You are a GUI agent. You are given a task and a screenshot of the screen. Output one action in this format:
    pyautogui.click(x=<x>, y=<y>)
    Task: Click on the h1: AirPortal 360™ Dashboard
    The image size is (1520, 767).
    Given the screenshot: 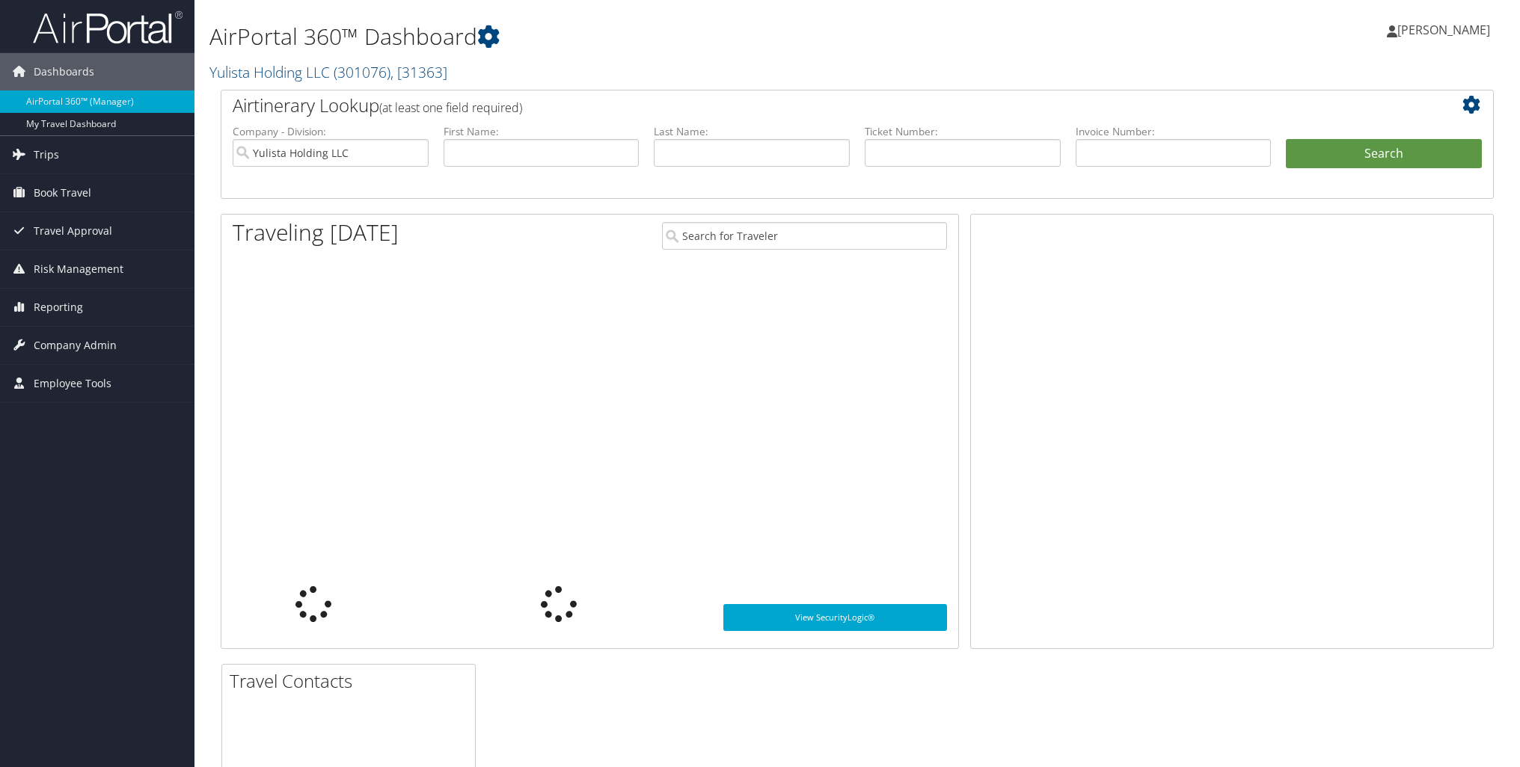 What is the action you would take?
    pyautogui.click(x=641, y=37)
    